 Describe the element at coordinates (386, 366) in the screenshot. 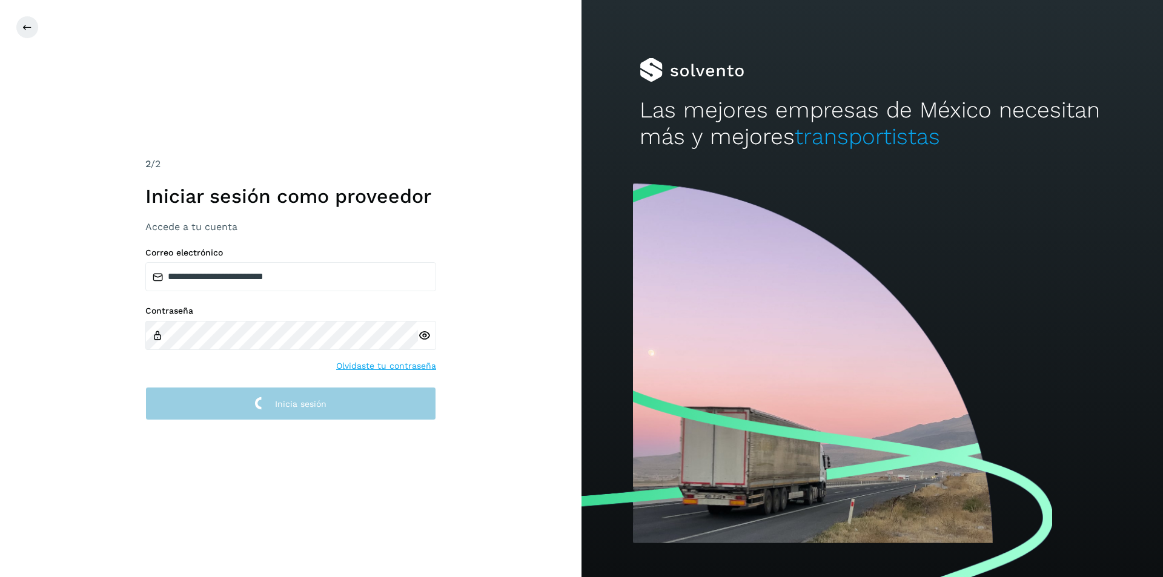

I see `a: Olvidaste tu contraseña` at that location.